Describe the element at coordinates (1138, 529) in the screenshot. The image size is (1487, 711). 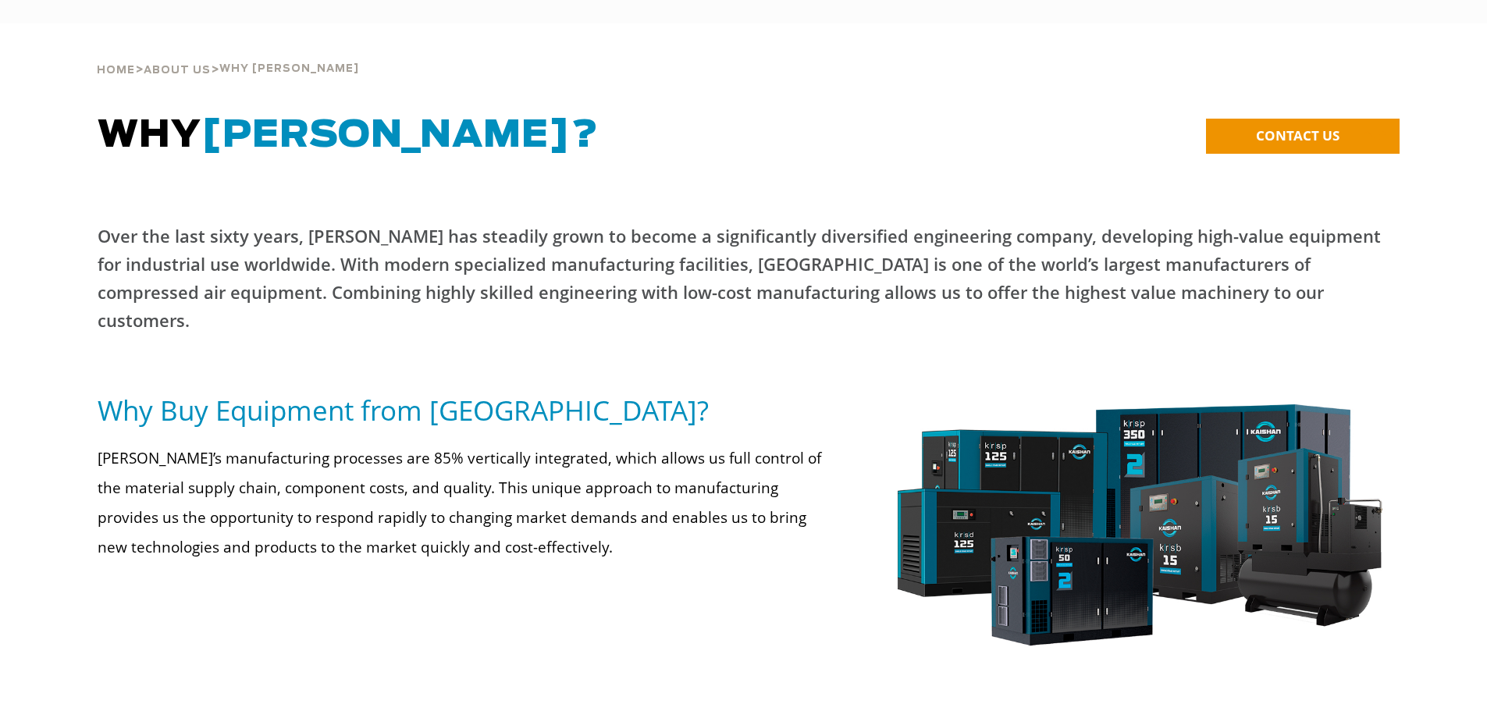
I see `img: krsp` at that location.